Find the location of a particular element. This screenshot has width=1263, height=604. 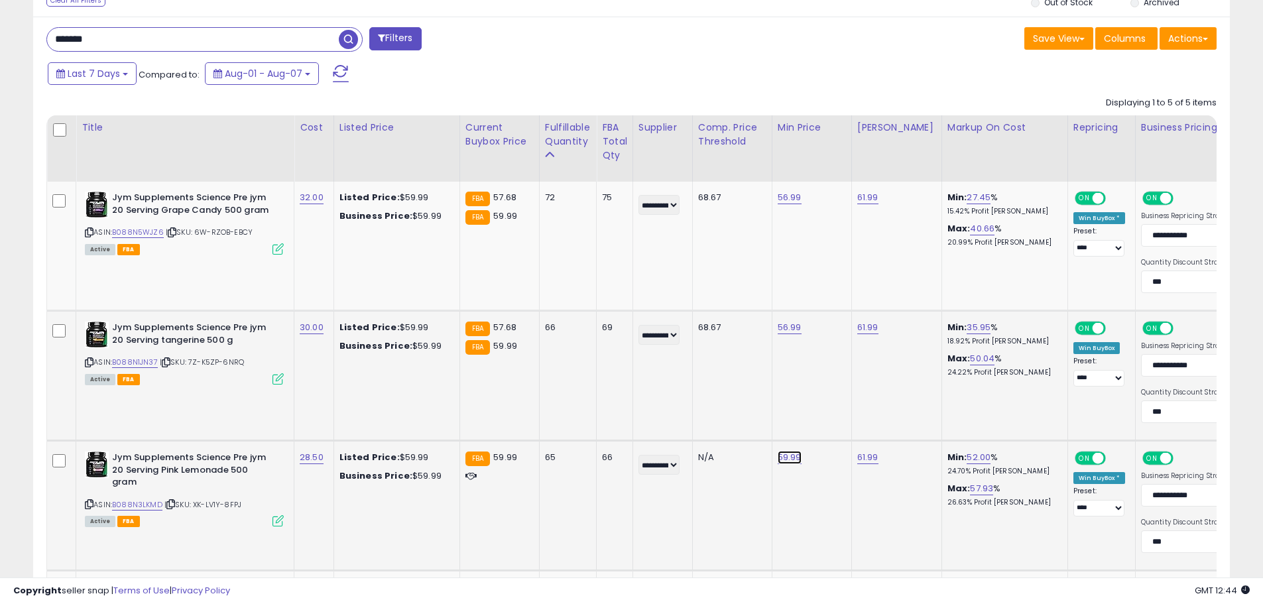

a: B088N5WJZ6 is located at coordinates (138, 232).